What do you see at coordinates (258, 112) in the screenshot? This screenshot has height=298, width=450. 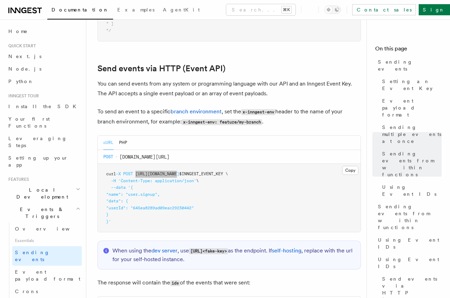 I see `code: x-inngest-env` at bounding box center [258, 112].